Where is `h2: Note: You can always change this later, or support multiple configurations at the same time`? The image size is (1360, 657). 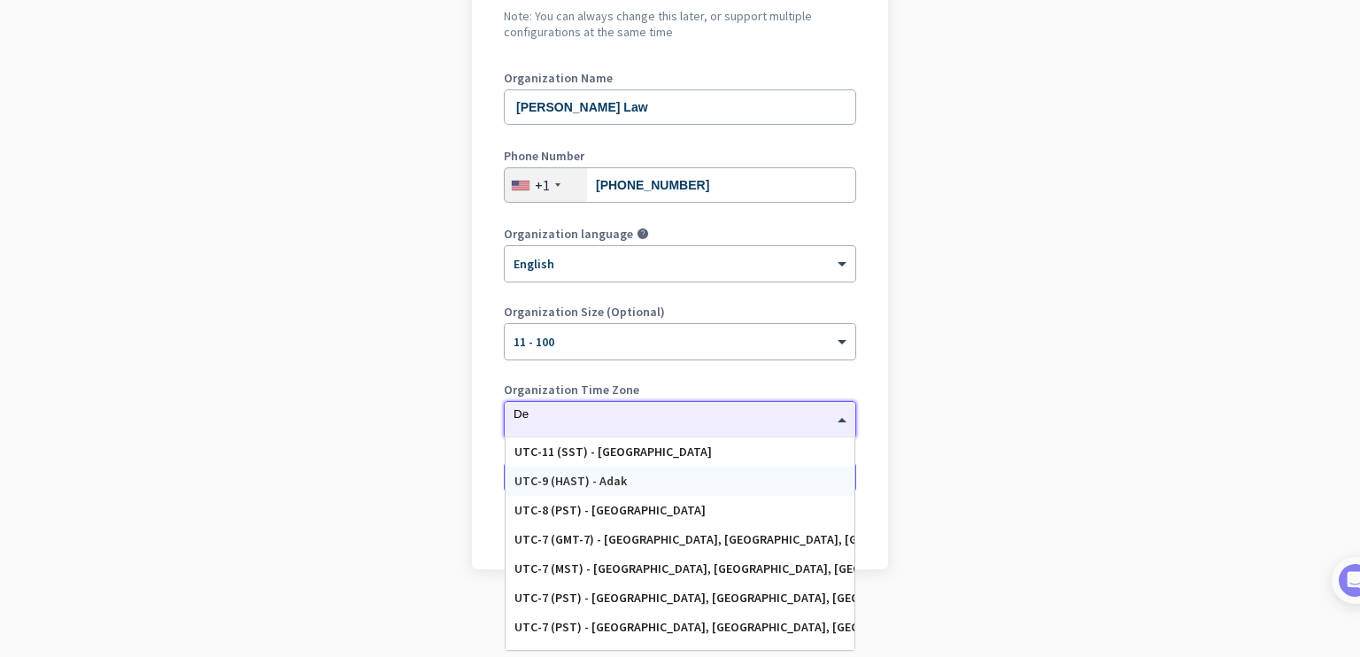 h2: Note: You can always change this later, or support multiple configurations at the same time is located at coordinates (680, 24).